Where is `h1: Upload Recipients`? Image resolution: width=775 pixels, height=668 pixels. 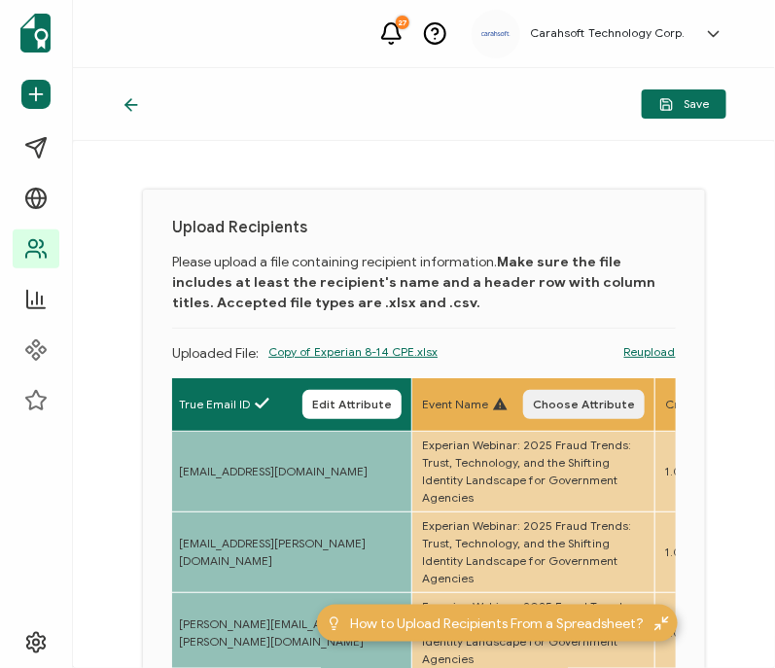 h1: Upload Recipients is located at coordinates (424, 228).